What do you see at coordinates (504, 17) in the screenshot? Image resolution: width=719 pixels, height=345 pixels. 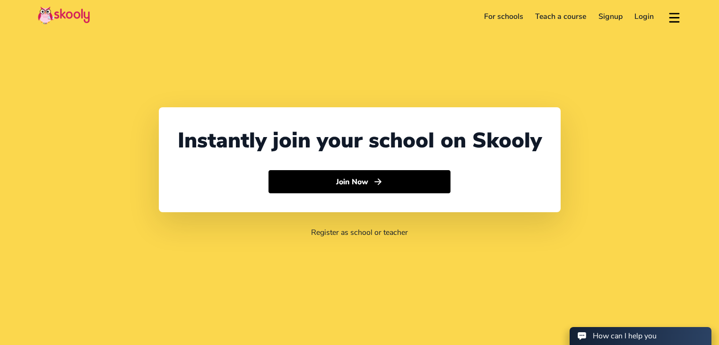 I see `a: For schools` at bounding box center [504, 17].